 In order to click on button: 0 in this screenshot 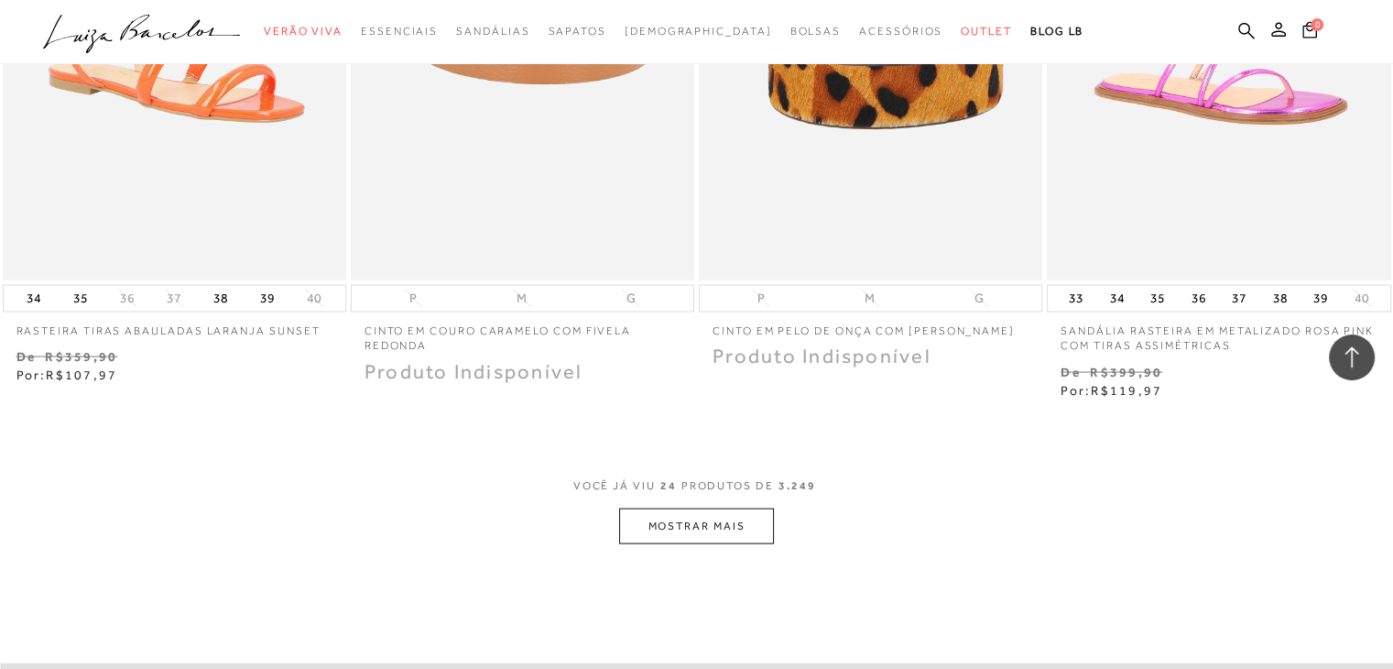, I will do `click(1310, 32)`.